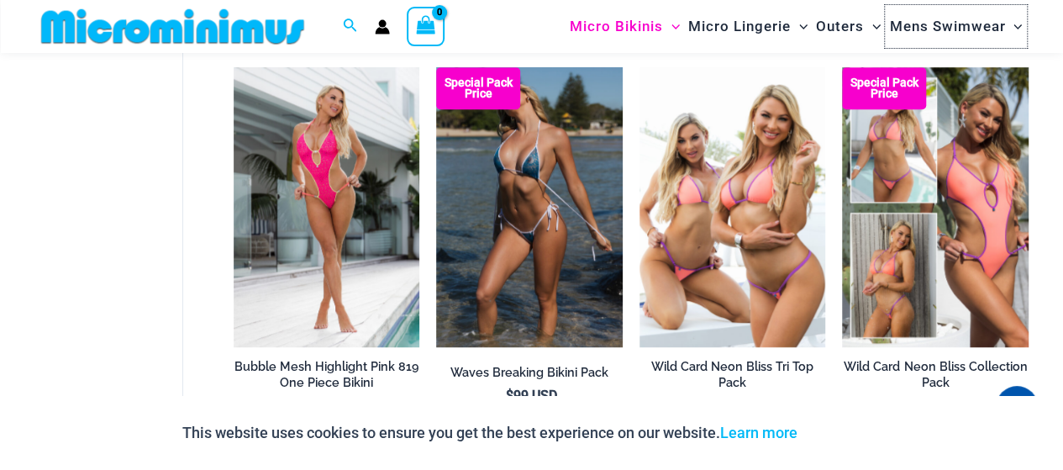 This screenshot has width=1063, height=470. Describe the element at coordinates (947, 26) in the screenshot. I see `span: Mens Swimwear` at that location.